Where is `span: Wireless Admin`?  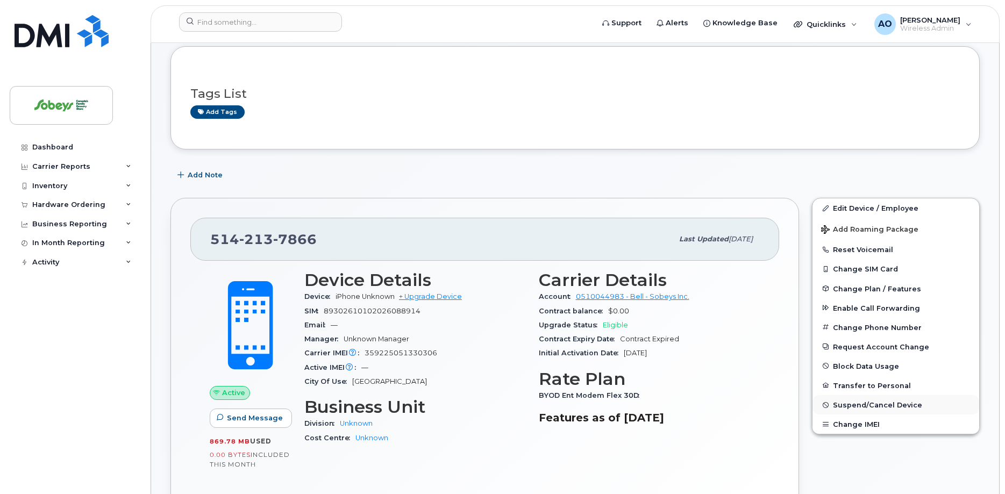
span: Wireless Admin is located at coordinates (930, 28).